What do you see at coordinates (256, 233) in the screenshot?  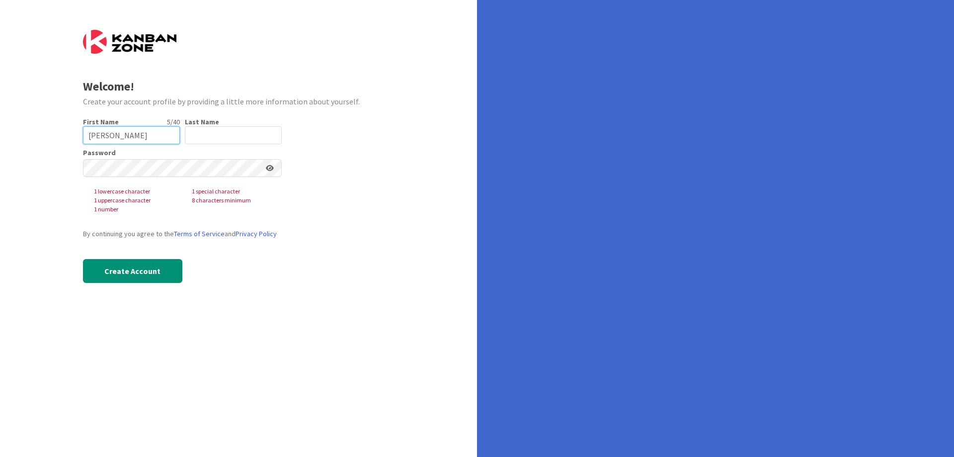 I see `a: Privacy Policy` at bounding box center [256, 233].